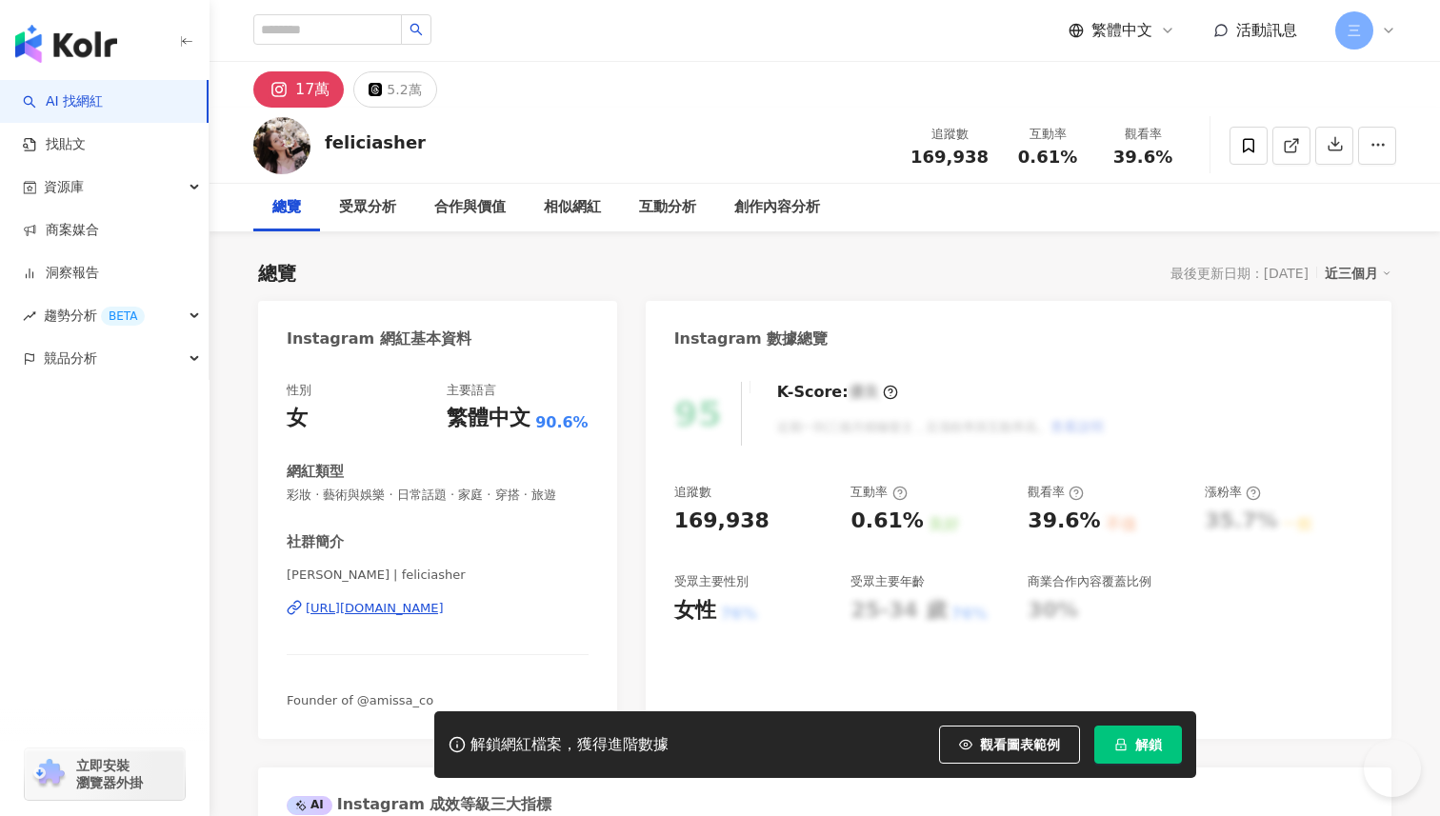 The width and height of the screenshot is (1440, 816). I want to click on span: 0.61%, so click(1047, 157).